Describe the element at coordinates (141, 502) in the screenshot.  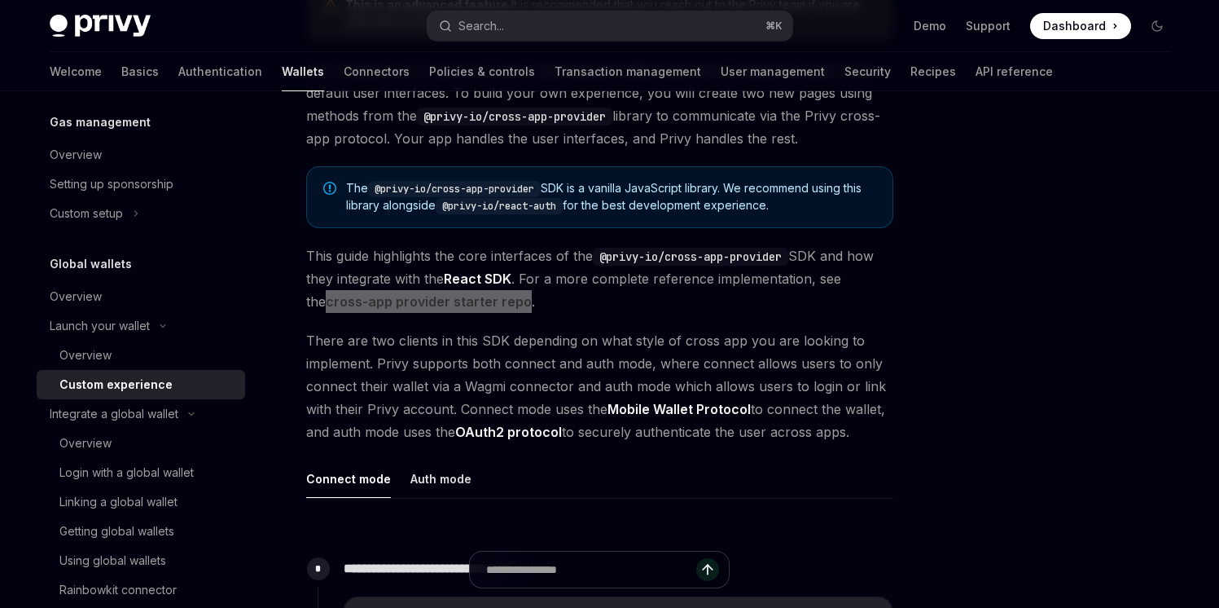
I see `a: Linking a global wallet` at that location.